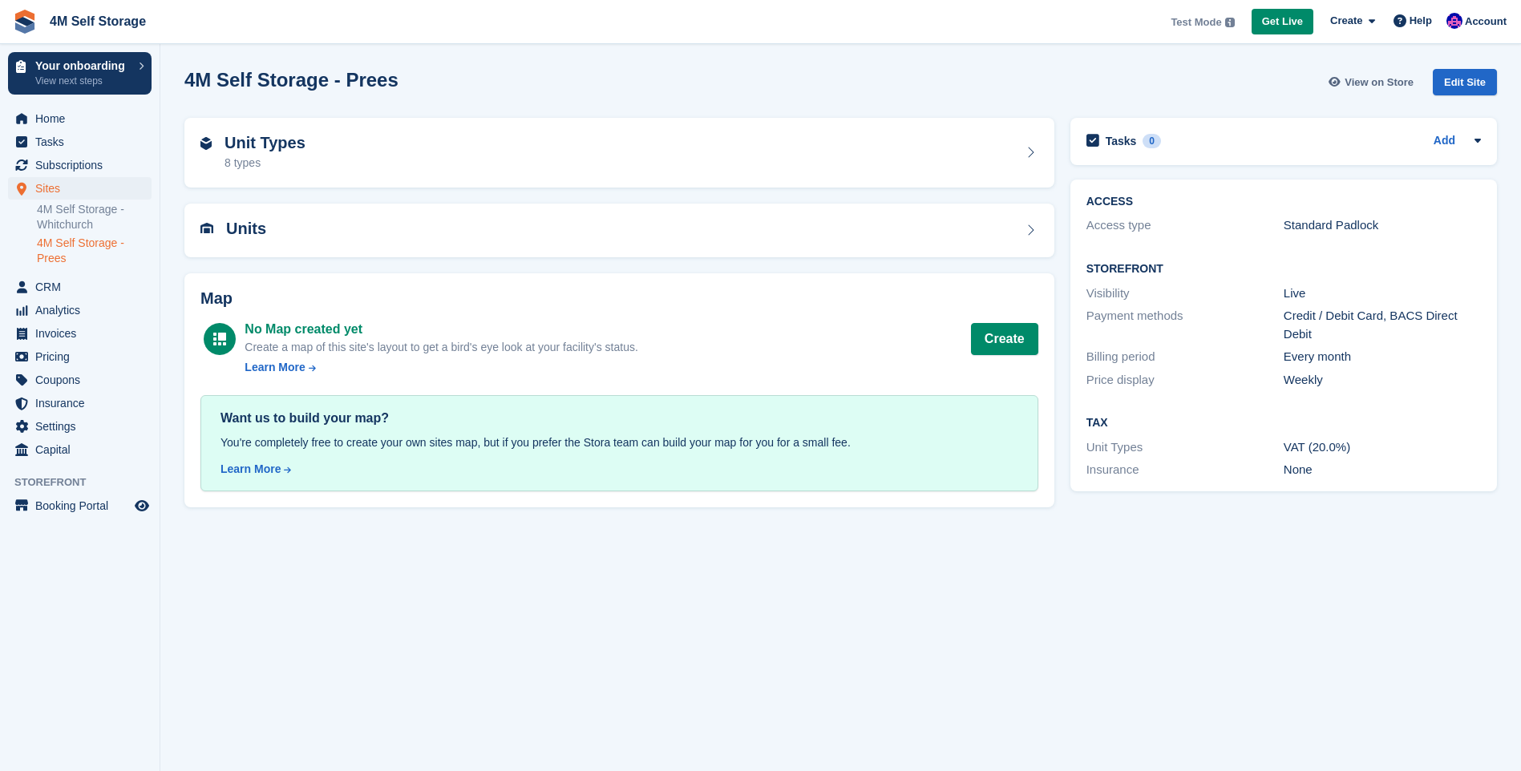 The width and height of the screenshot is (1521, 771). Describe the element at coordinates (1382, 357) in the screenshot. I see `div: Every month` at that location.